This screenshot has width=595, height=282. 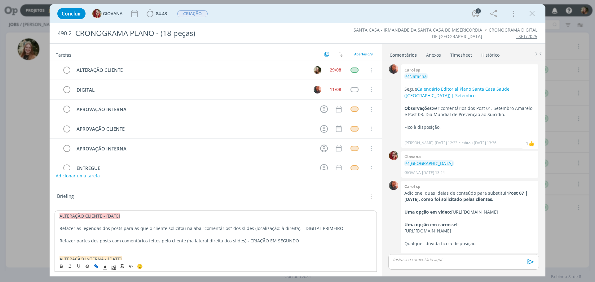 I want to click on div: Natacha, so click(x=531, y=143).